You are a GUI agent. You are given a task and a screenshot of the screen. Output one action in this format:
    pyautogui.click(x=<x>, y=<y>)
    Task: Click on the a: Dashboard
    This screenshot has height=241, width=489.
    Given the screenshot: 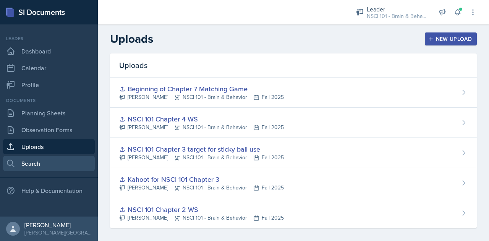 What is the action you would take?
    pyautogui.click(x=49, y=51)
    